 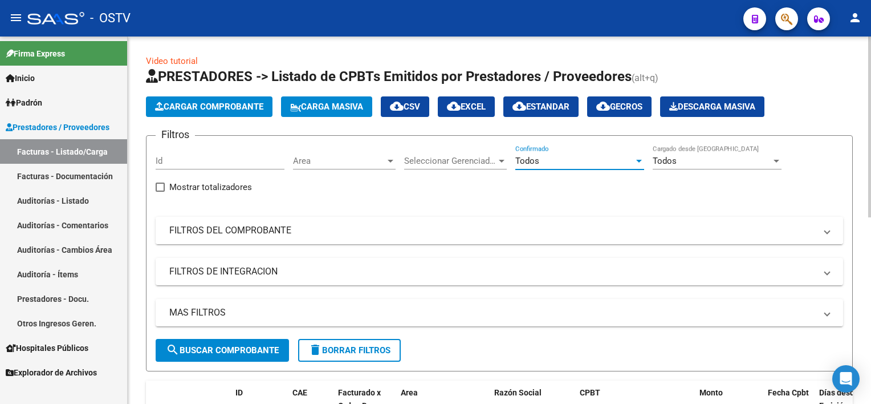 I want to click on span: Mostrar totalizadores, so click(x=210, y=187).